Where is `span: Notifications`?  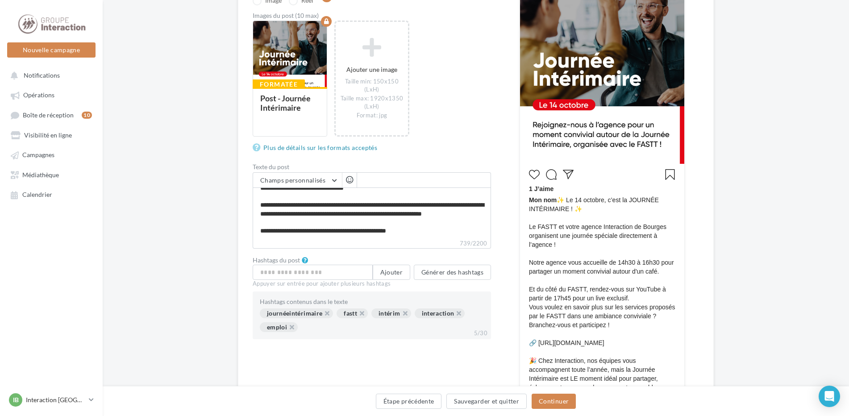
span: Notifications is located at coordinates (42, 75).